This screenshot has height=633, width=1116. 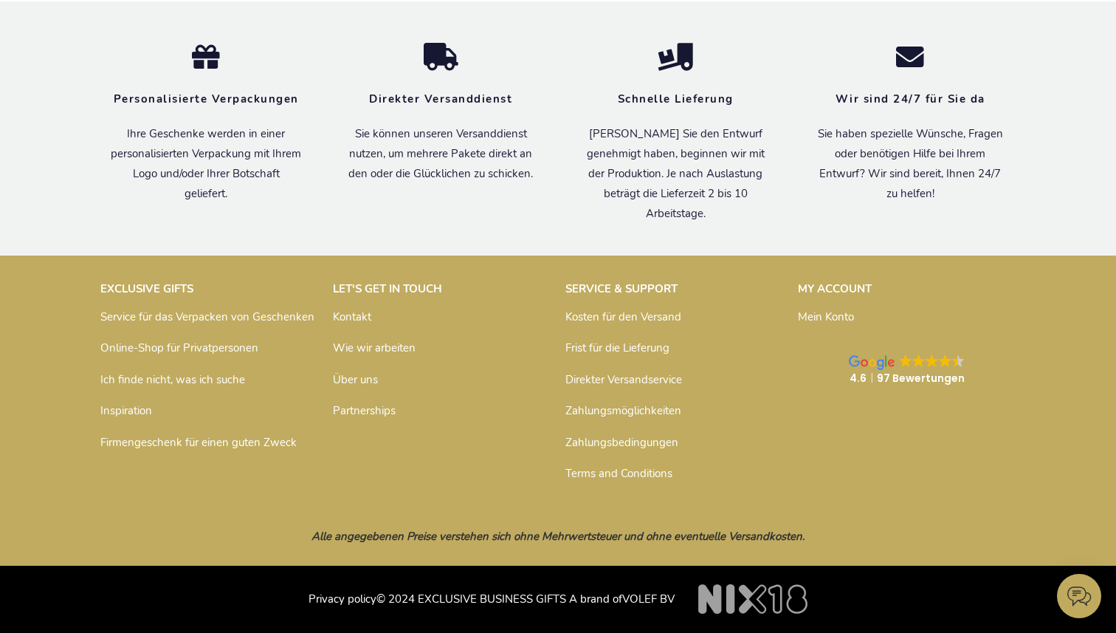 What do you see at coordinates (617, 348) in the screenshot?
I see `a: Frist für die Lieferung` at bounding box center [617, 348].